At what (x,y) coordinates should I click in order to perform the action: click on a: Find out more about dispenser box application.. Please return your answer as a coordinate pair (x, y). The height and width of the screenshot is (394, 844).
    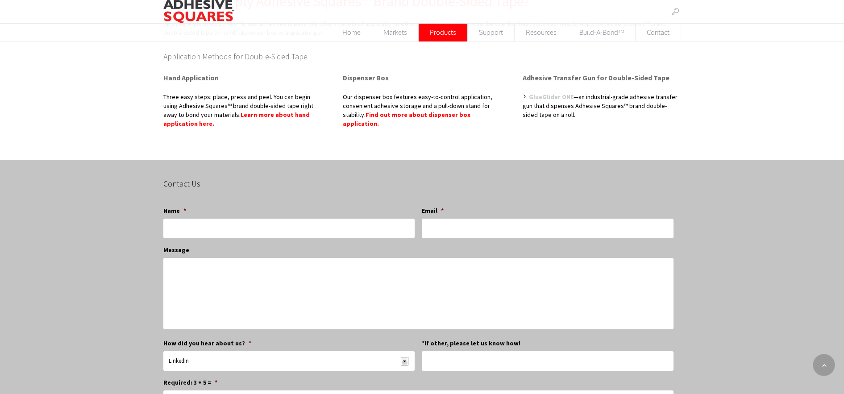
    Looking at the image, I should click on (406, 119).